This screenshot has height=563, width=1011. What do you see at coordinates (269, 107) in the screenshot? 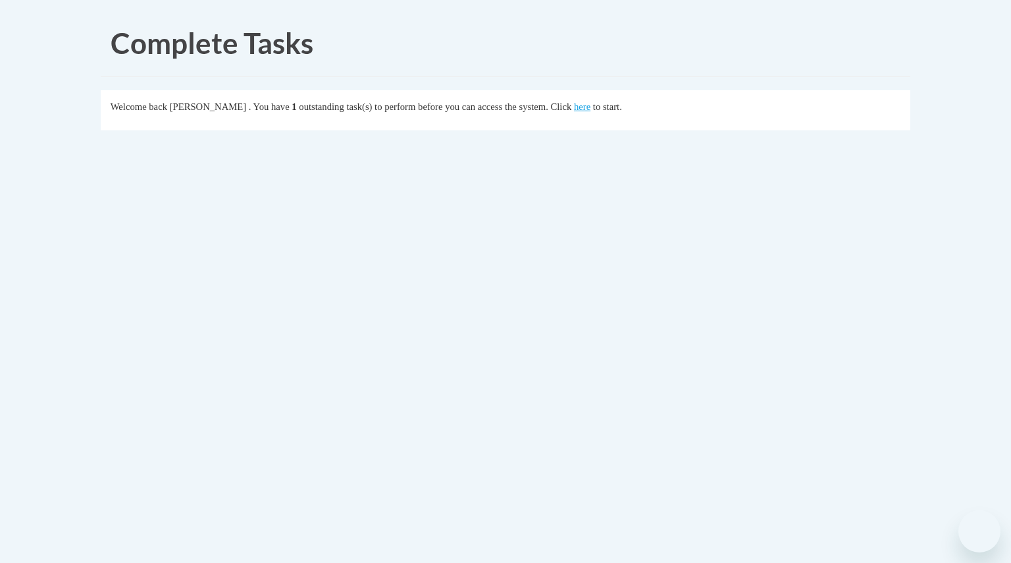
I see `span: . You have` at bounding box center [269, 107].